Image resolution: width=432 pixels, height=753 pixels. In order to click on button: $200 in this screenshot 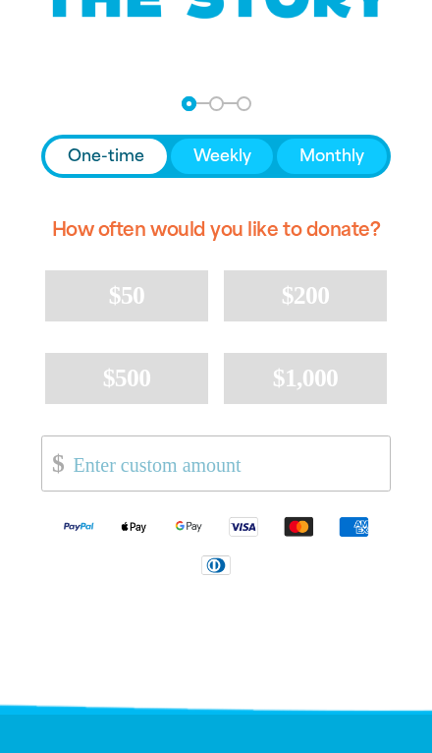, I will do `click(306, 296)`.